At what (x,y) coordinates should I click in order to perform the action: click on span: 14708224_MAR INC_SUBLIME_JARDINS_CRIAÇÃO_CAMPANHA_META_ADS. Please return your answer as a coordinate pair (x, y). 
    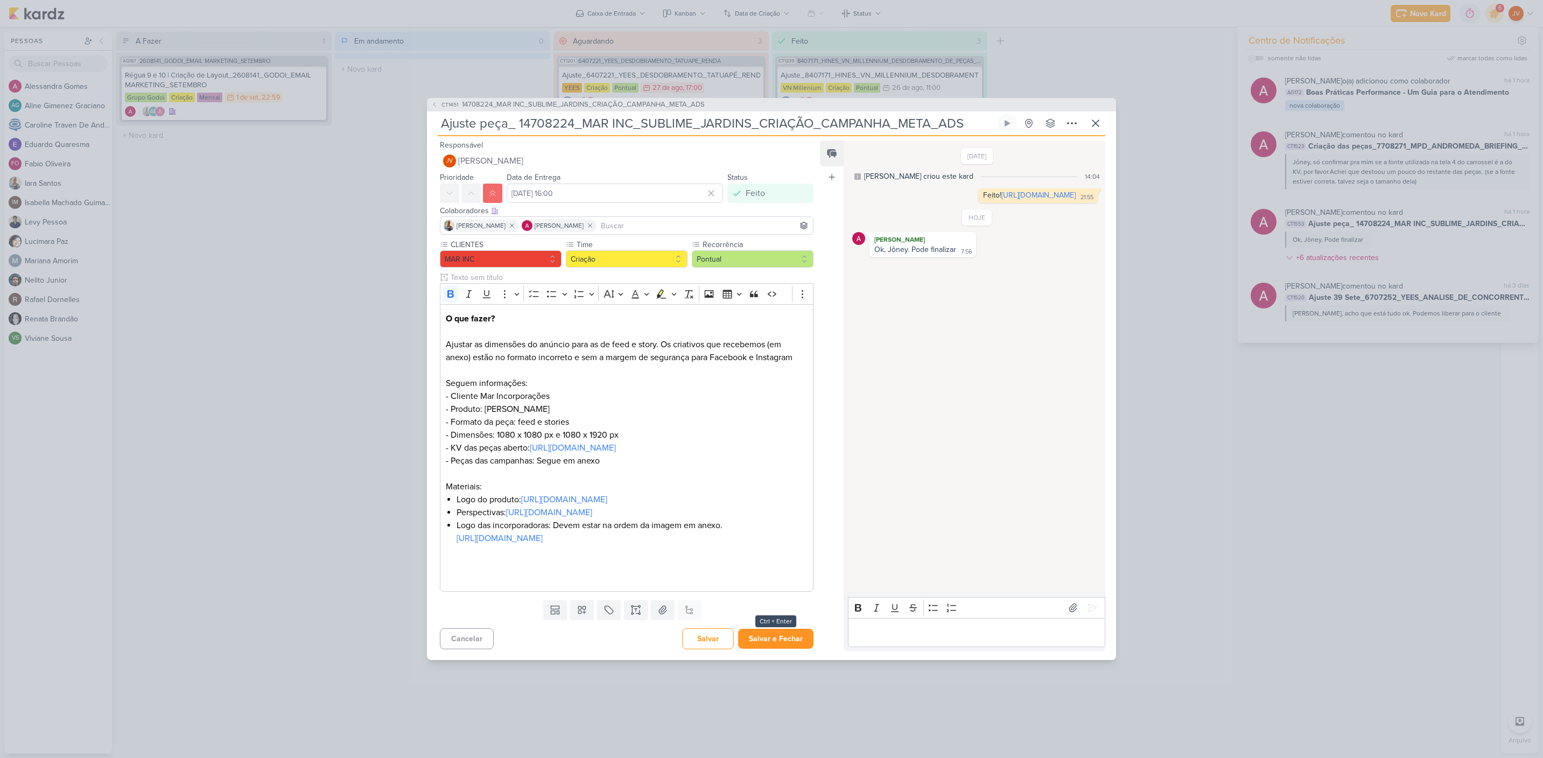
    Looking at the image, I should click on (583, 105).